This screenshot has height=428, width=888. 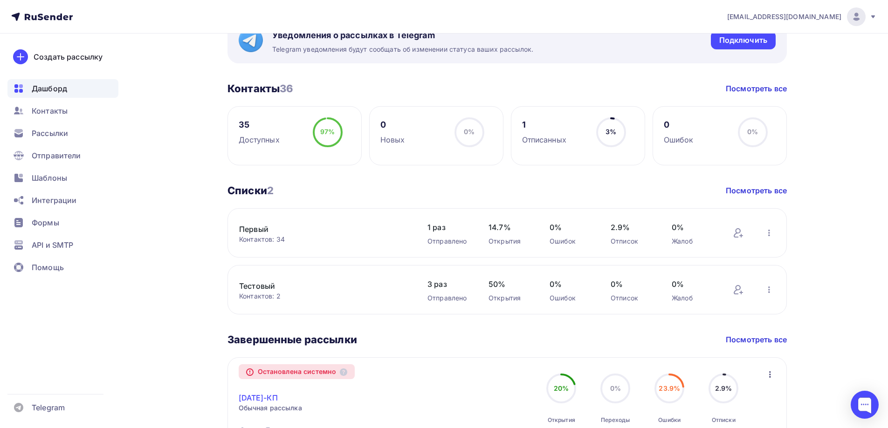 What do you see at coordinates (392, 140) in the screenshot?
I see `div: Новых` at bounding box center [392, 140].